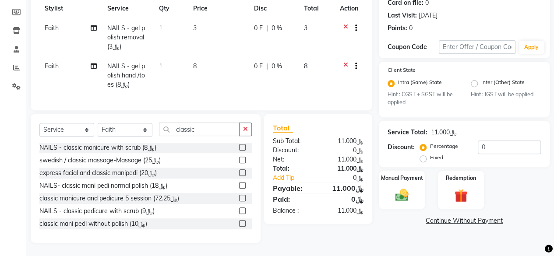  What do you see at coordinates (97, 211) in the screenshot?
I see `div: NAILS - classic pedicure with scrub (﷼9)` at bounding box center [97, 211].